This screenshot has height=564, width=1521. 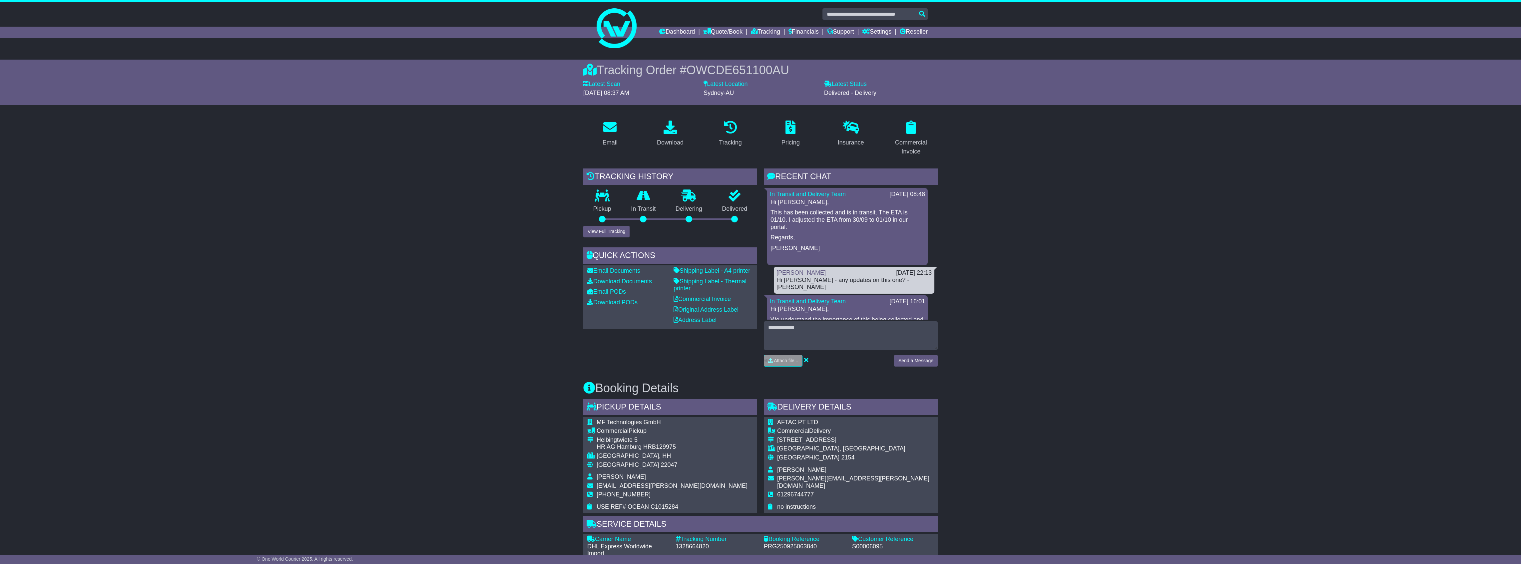 I want to click on div: Tracking Order #, so click(x=761, y=70).